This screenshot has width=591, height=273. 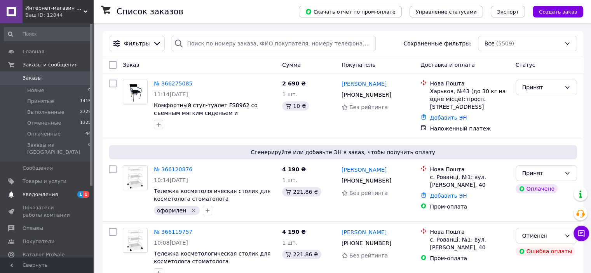 I want to click on span: Покупатели, so click(x=38, y=242).